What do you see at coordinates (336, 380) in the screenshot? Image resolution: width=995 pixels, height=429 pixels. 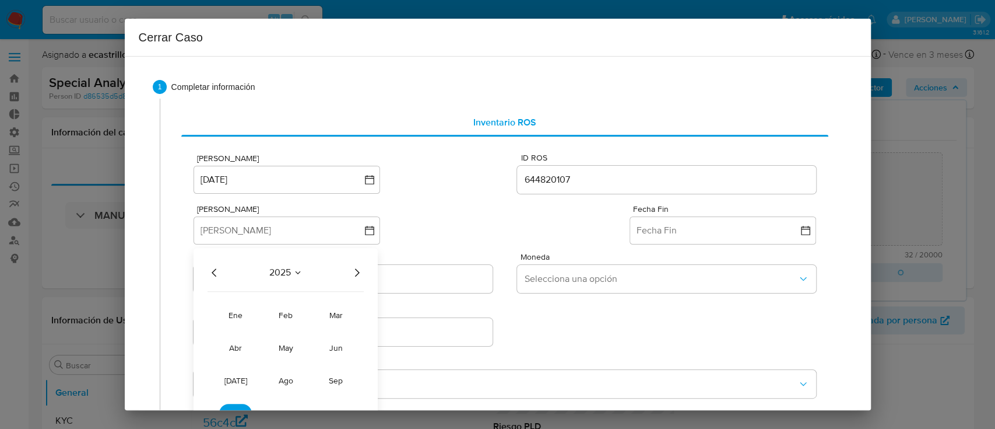 I see `button: septiembre 2025` at bounding box center [336, 380].